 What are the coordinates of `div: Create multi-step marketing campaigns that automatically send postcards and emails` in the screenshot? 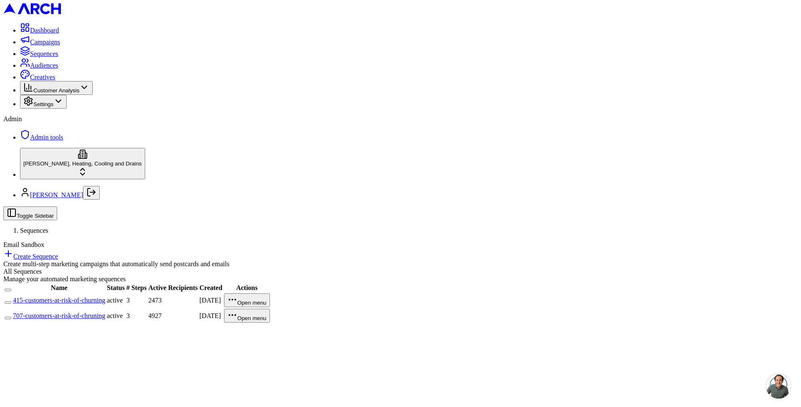 It's located at (401, 264).